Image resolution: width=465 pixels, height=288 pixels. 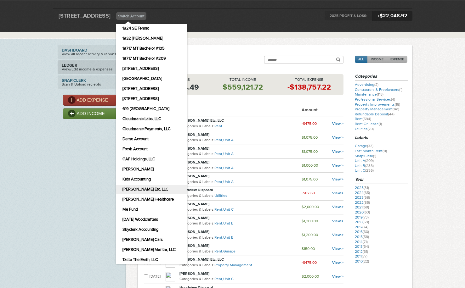 I want to click on a: LedgerView/Edit income & expenses, so click(x=90, y=67).